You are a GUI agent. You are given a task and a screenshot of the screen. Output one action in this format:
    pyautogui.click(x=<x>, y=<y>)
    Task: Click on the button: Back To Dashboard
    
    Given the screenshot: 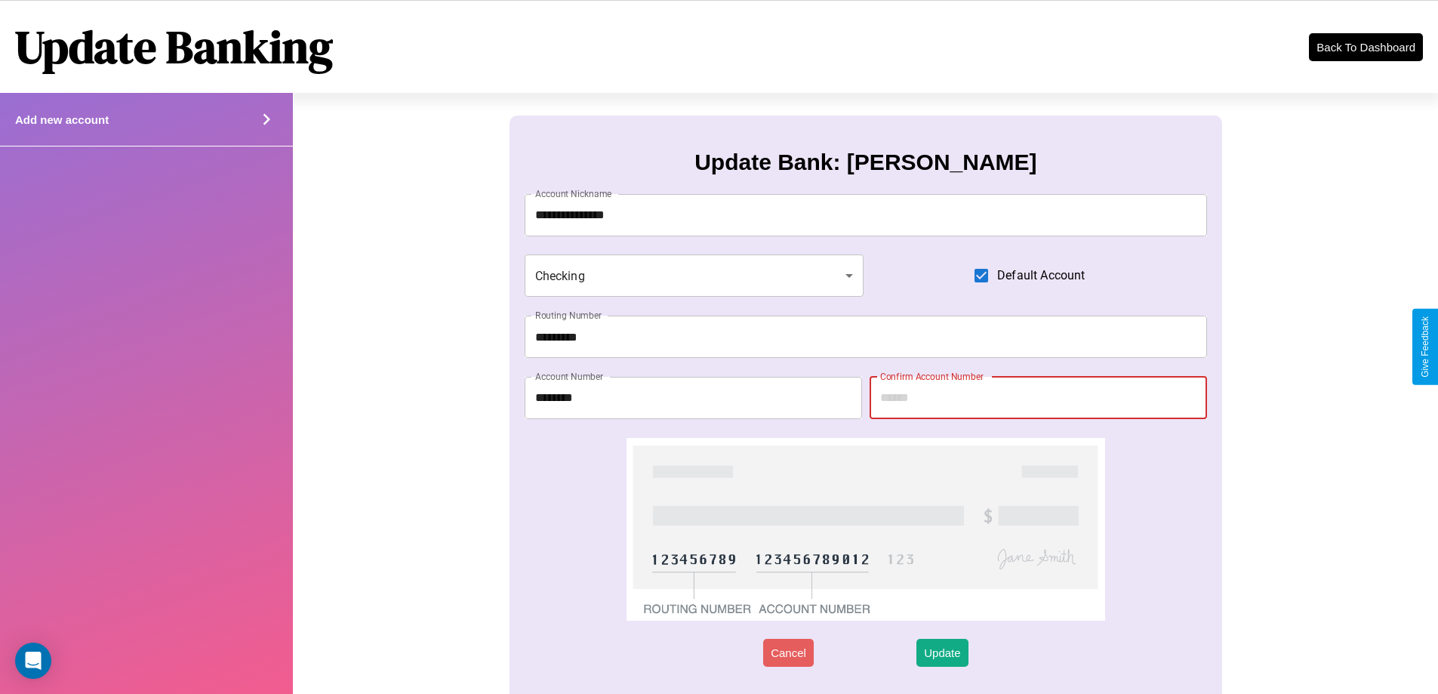 What is the action you would take?
    pyautogui.click(x=1365, y=47)
    